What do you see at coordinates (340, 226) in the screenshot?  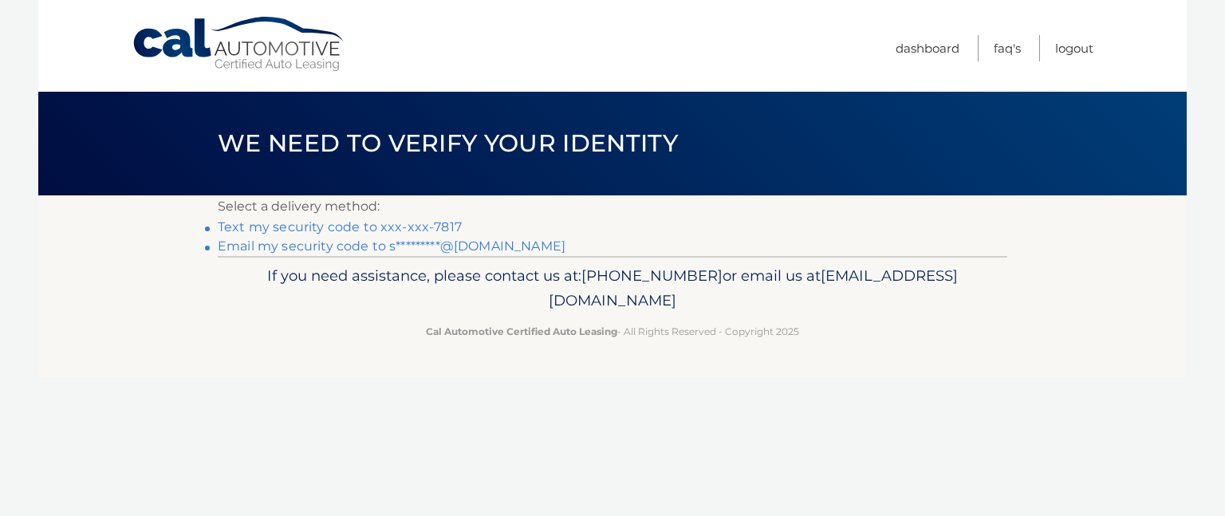 I see `a: Text my security code to xxx-xxx-7817` at bounding box center [340, 226].